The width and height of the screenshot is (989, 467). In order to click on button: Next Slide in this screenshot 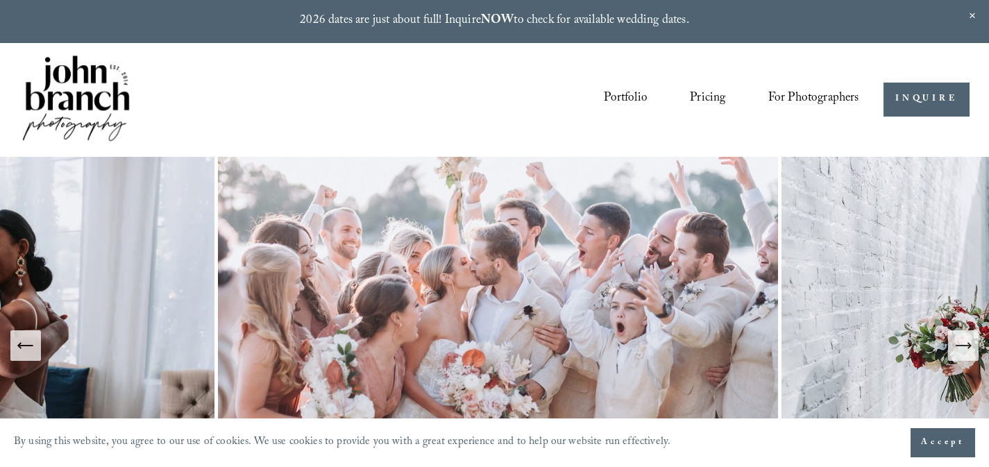, I will do `click(963, 345)`.